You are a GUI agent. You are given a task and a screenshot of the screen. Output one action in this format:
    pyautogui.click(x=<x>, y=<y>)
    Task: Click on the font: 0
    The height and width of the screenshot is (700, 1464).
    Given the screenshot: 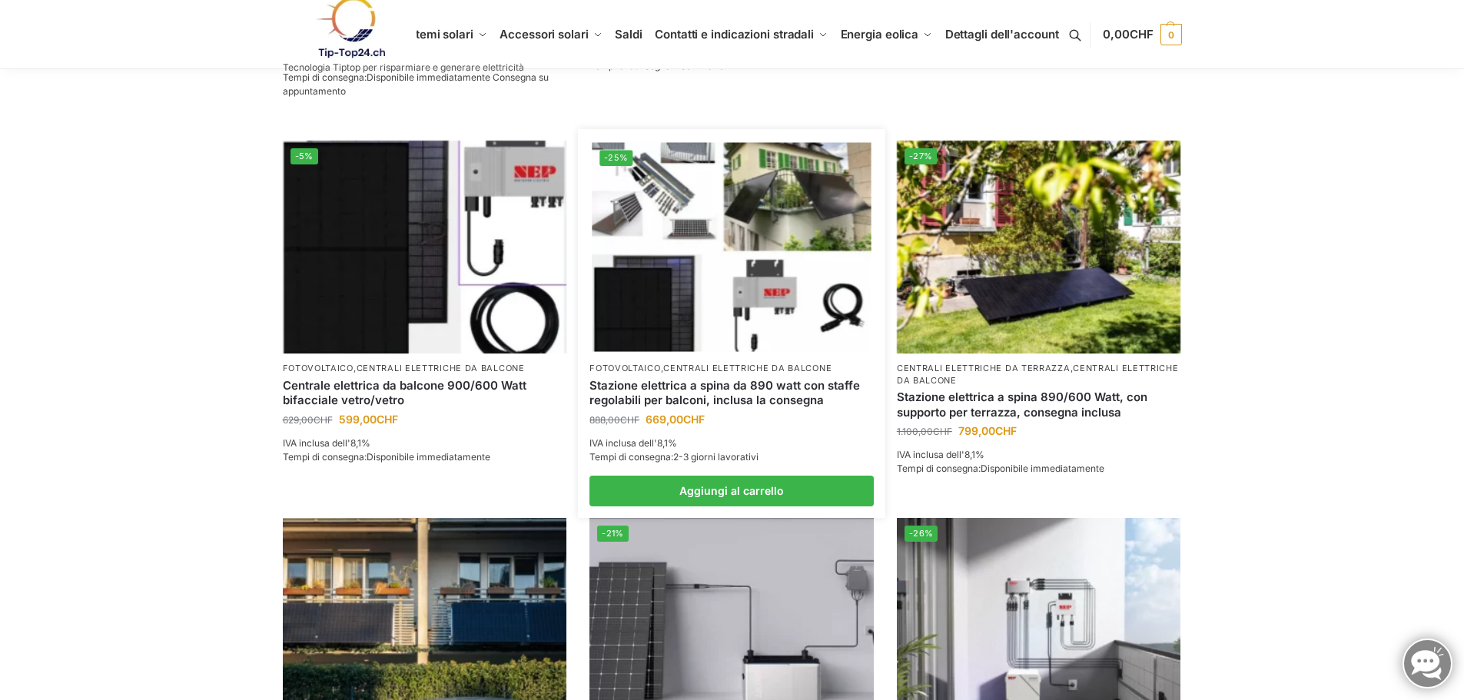 What is the action you would take?
    pyautogui.click(x=1170, y=35)
    